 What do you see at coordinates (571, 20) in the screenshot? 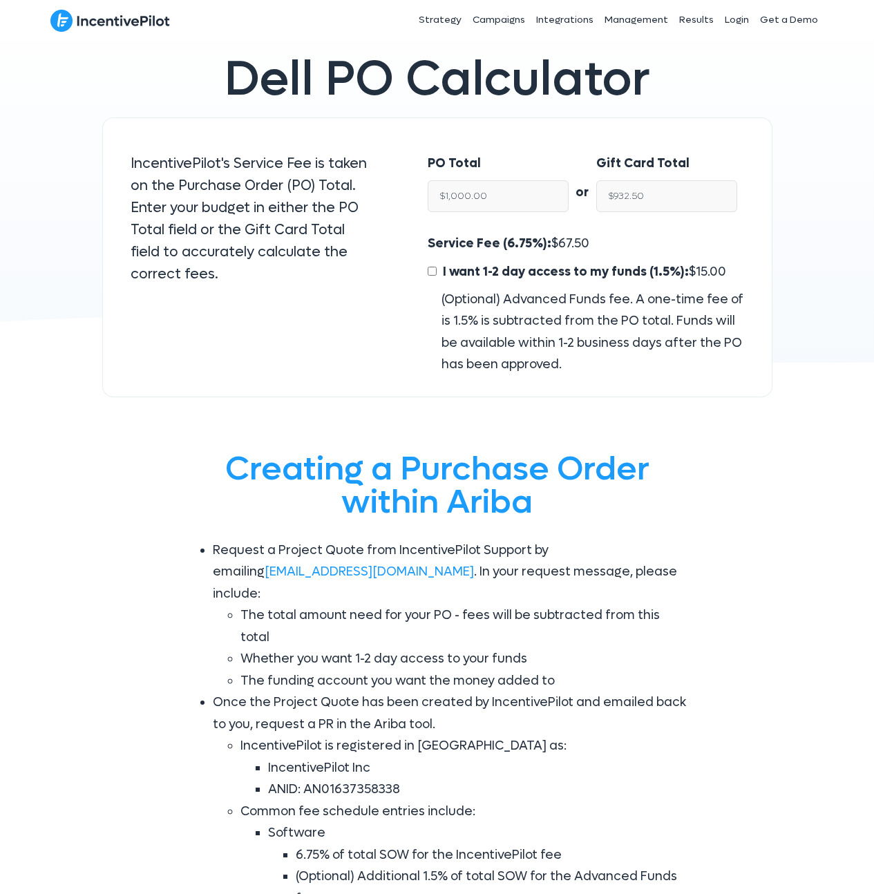
I see `nav: Header Menu` at bounding box center [571, 20].